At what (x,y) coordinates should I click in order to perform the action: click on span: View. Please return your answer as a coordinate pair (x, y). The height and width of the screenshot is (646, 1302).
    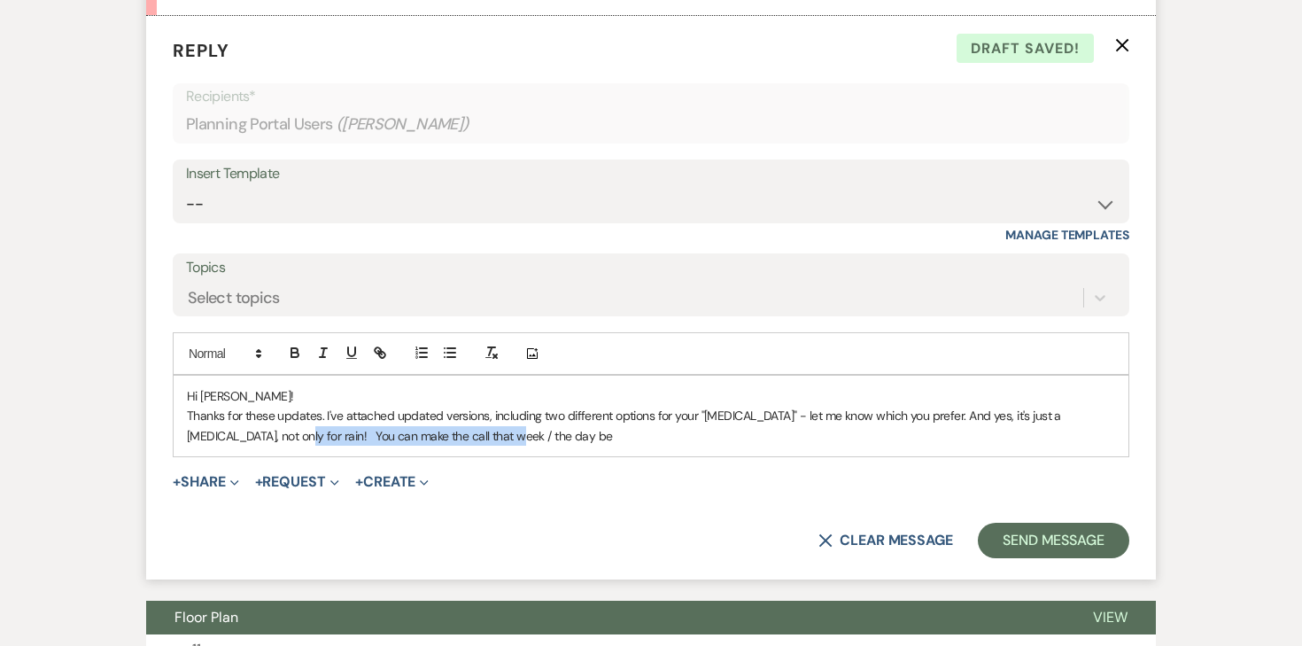
    Looking at the image, I should click on (1110, 616).